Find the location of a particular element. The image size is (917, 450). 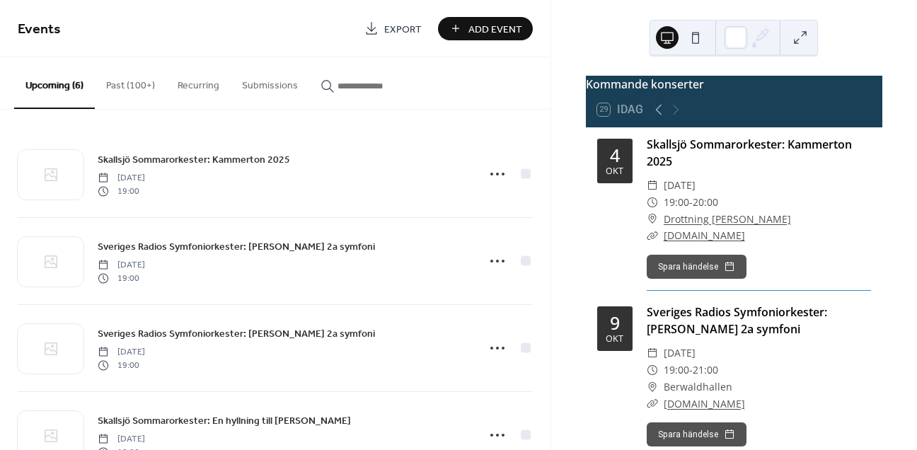

span: Events is located at coordinates (39, 29).